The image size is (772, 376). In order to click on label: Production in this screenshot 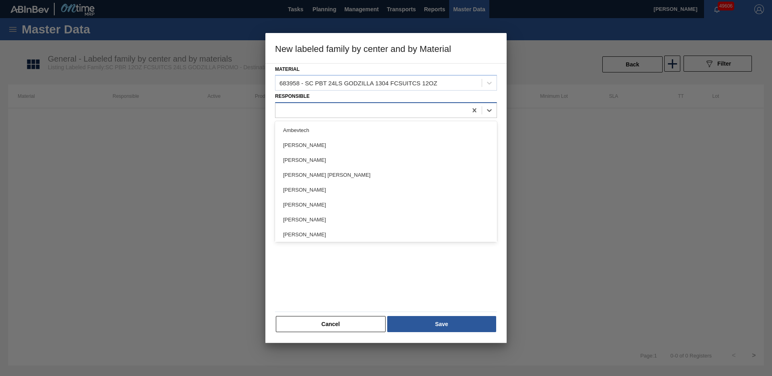, I will do `click(406, 125)`.